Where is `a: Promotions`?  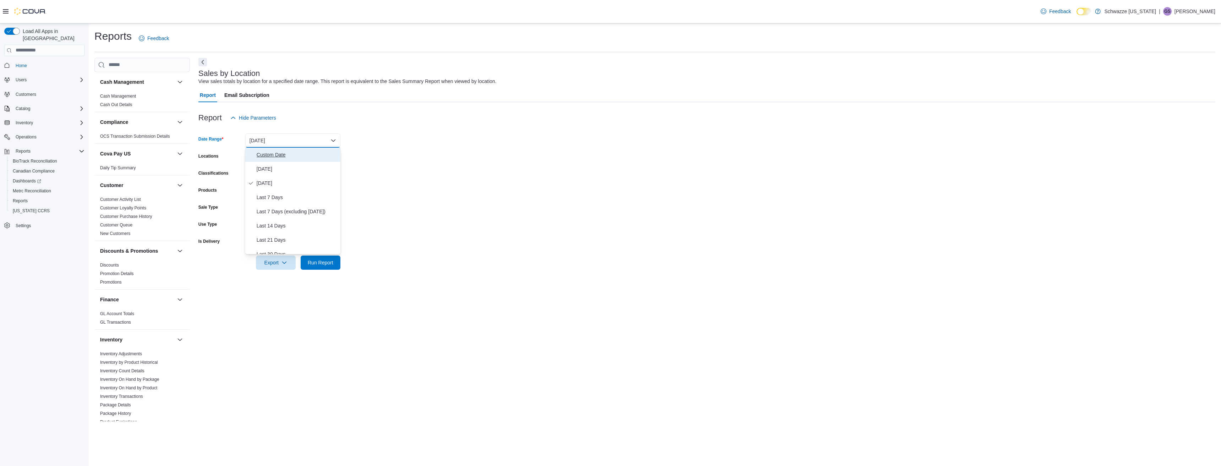
a: Promotions is located at coordinates (111, 282).